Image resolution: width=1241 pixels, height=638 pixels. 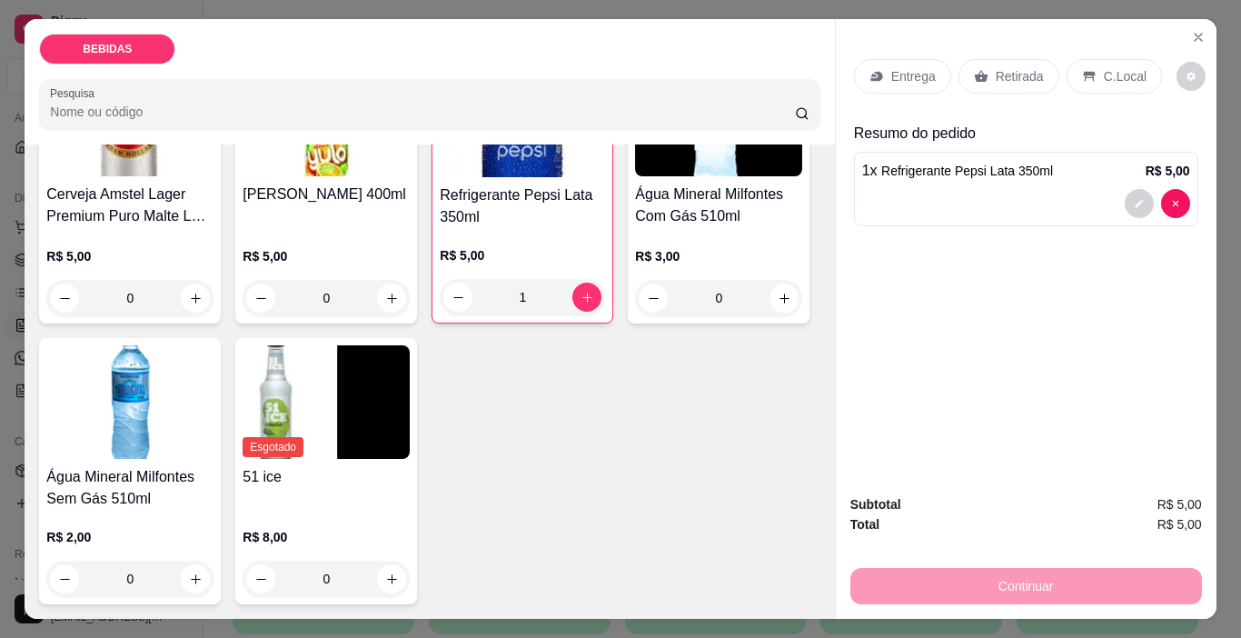 What do you see at coordinates (957, 171) in the screenshot?
I see `p: 1 x` at bounding box center [957, 171].